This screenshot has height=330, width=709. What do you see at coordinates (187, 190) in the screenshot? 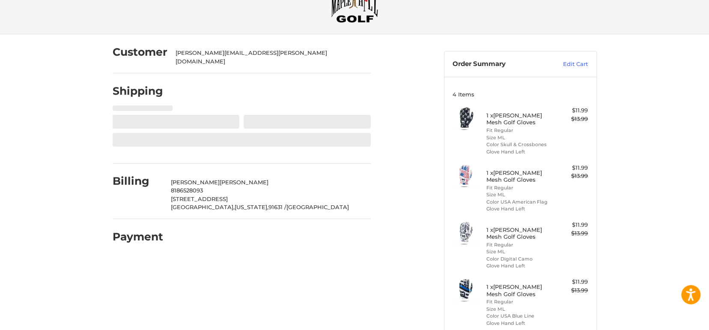
I see `span: 8186528093` at bounding box center [187, 190].